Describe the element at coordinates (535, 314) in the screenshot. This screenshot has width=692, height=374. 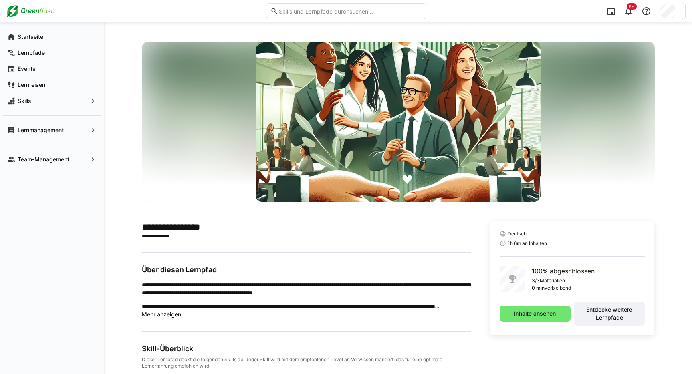
I see `span: Inhalte ansehen` at that location.